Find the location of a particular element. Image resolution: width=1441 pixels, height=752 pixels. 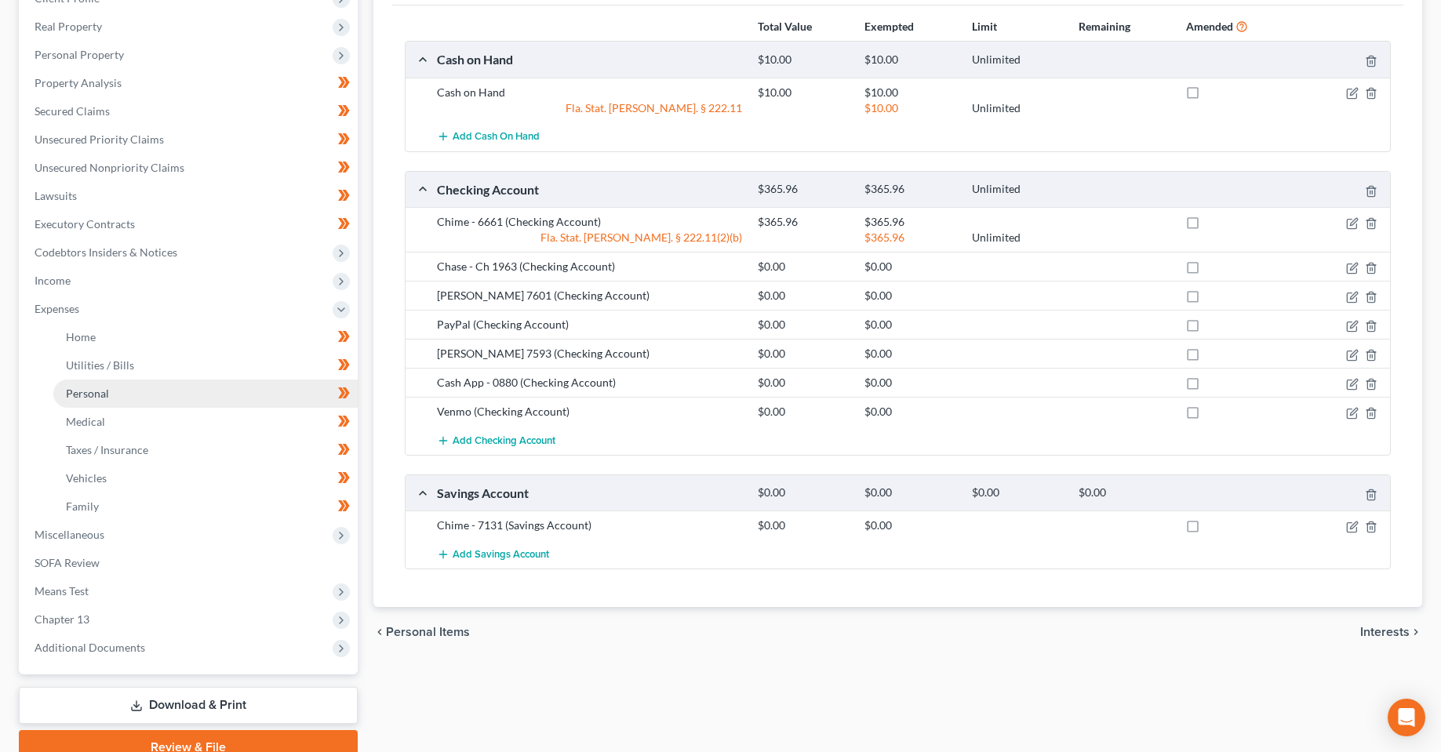

span: Personal is located at coordinates (87, 393).